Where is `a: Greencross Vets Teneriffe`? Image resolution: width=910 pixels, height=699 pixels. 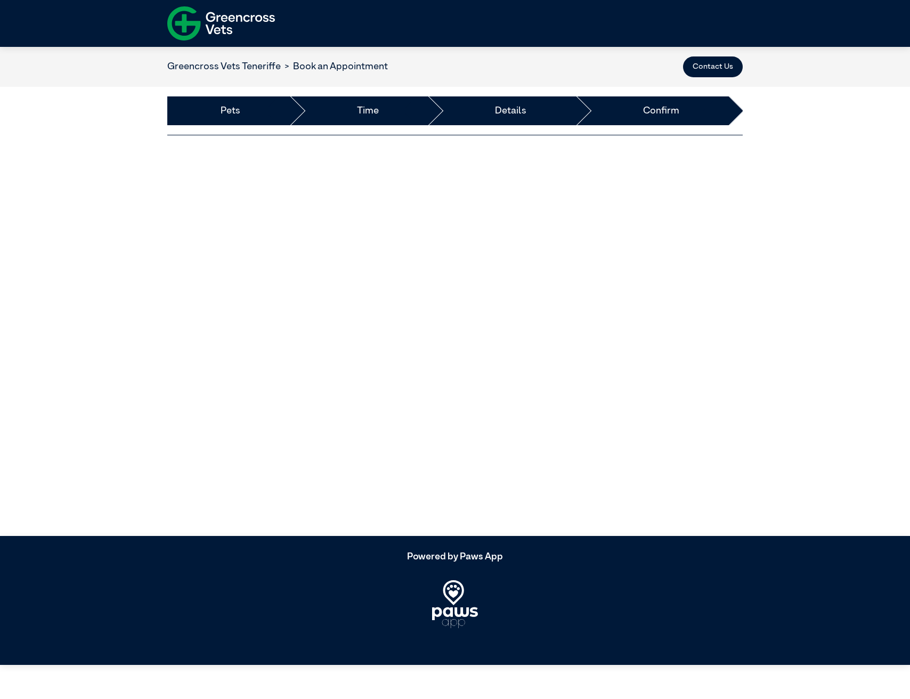 a: Greencross Vets Teneriffe is located at coordinates (224, 67).